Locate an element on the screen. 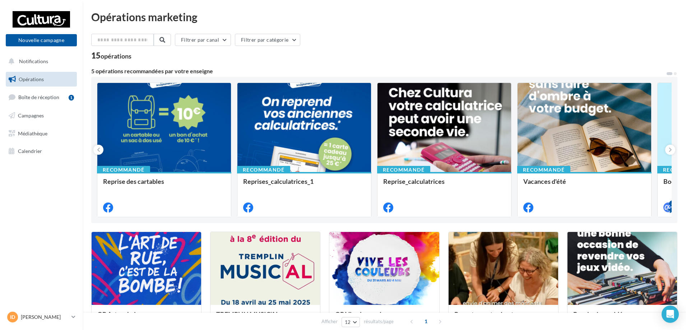 Image resolution: width=686 pixels, height=330 pixels. button: 12 is located at coordinates (350, 322).